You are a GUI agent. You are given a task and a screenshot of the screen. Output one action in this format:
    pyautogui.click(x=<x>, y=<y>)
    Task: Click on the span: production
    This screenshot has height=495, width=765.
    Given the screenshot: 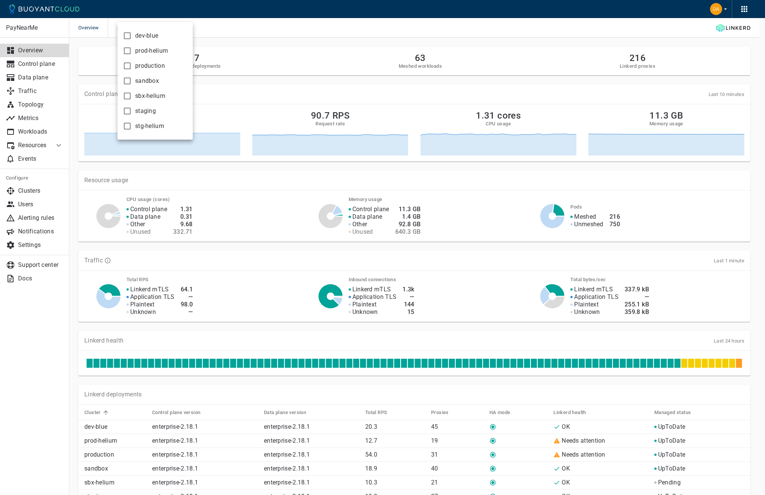 What is the action you would take?
    pyautogui.click(x=150, y=66)
    